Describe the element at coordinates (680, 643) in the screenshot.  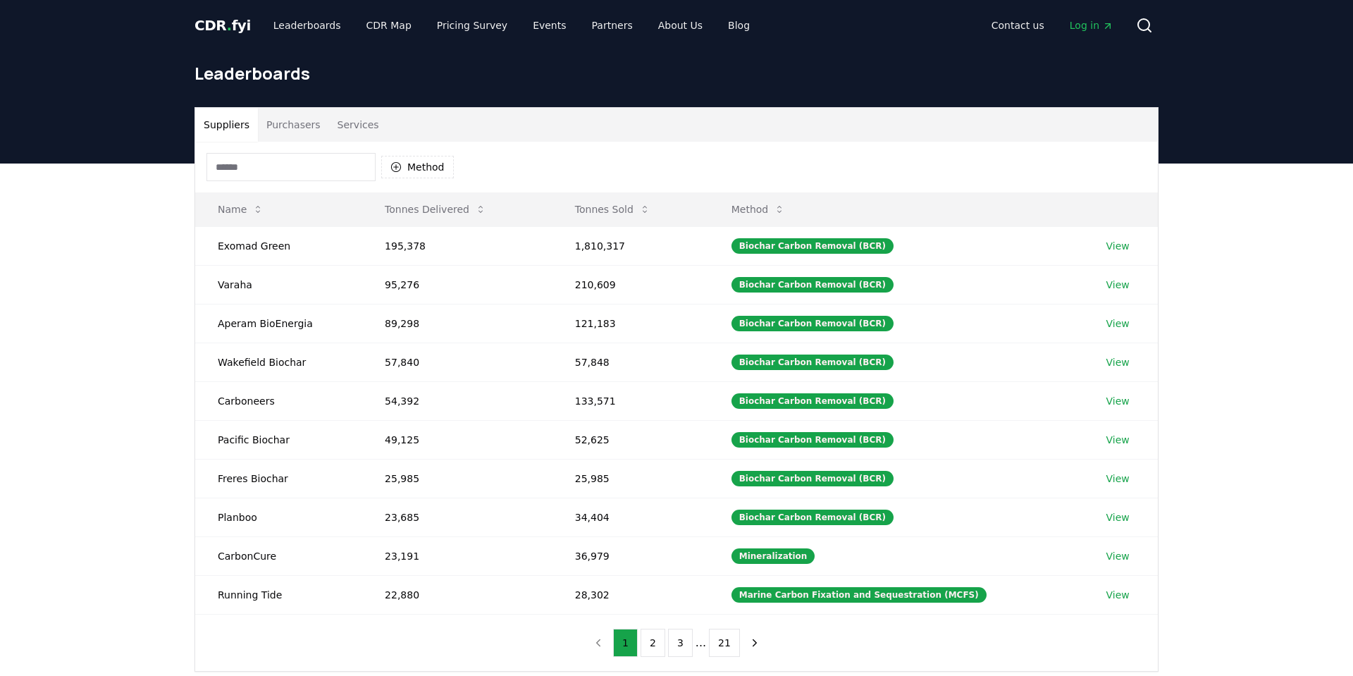
I see `button: 3` at that location.